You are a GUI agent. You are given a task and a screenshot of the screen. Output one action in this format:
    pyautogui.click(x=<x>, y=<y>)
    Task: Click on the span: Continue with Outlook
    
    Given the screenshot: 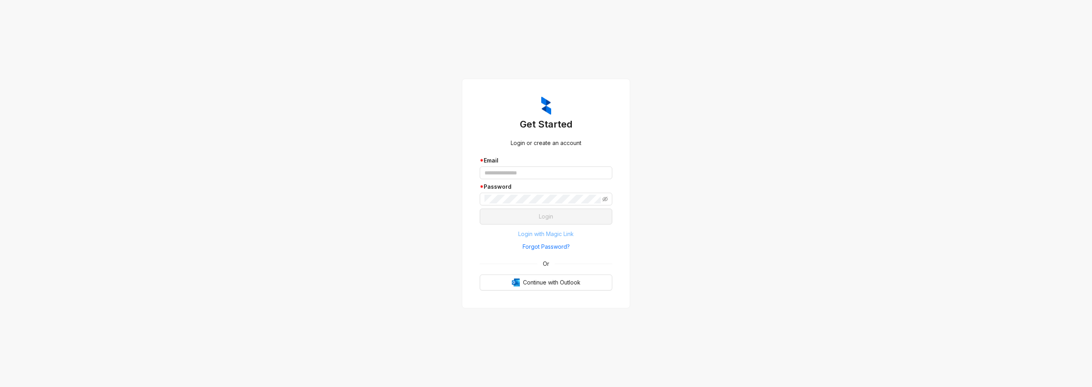 What is the action you would take?
    pyautogui.click(x=552, y=282)
    